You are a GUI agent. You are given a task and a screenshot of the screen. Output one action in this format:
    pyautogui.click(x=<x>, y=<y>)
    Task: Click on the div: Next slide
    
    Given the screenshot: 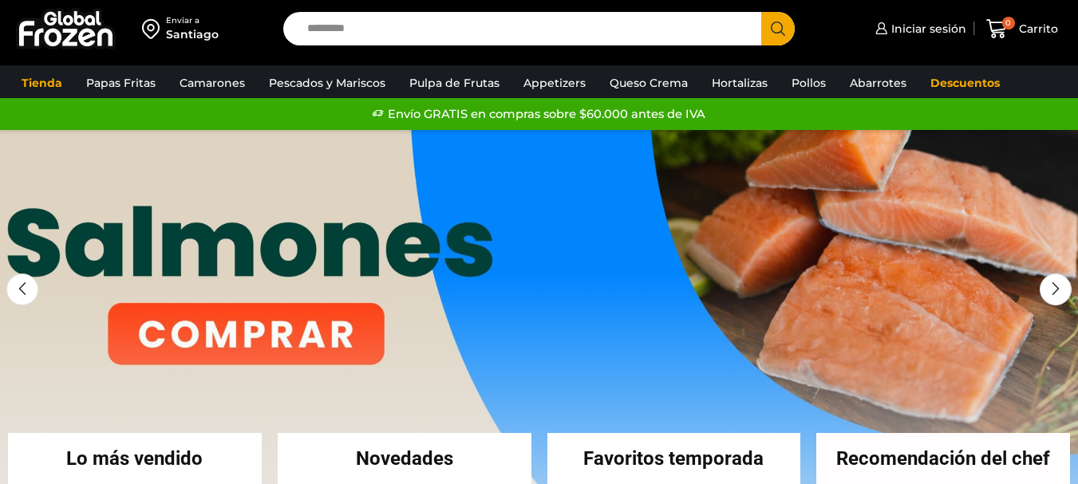 What is the action you would take?
    pyautogui.click(x=1055, y=290)
    